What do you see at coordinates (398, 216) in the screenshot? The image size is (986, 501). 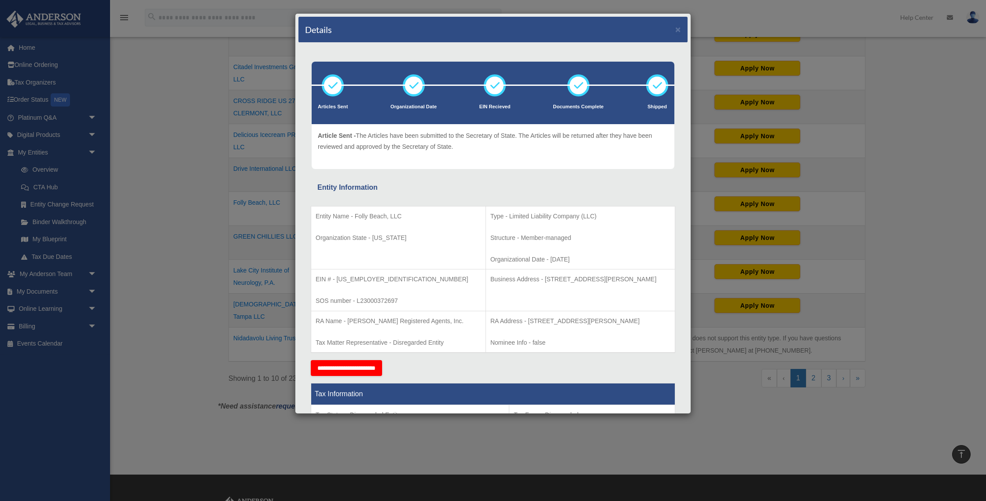 I see `p: Entity Name - Folly Beach, LLC` at bounding box center [398, 216].